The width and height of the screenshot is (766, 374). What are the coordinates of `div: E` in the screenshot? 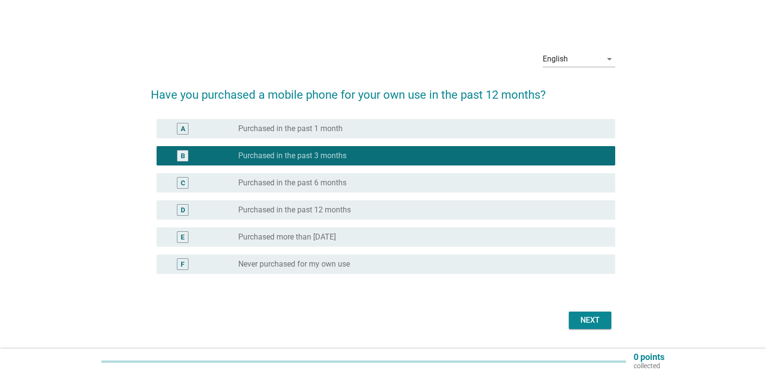 It's located at (183, 237).